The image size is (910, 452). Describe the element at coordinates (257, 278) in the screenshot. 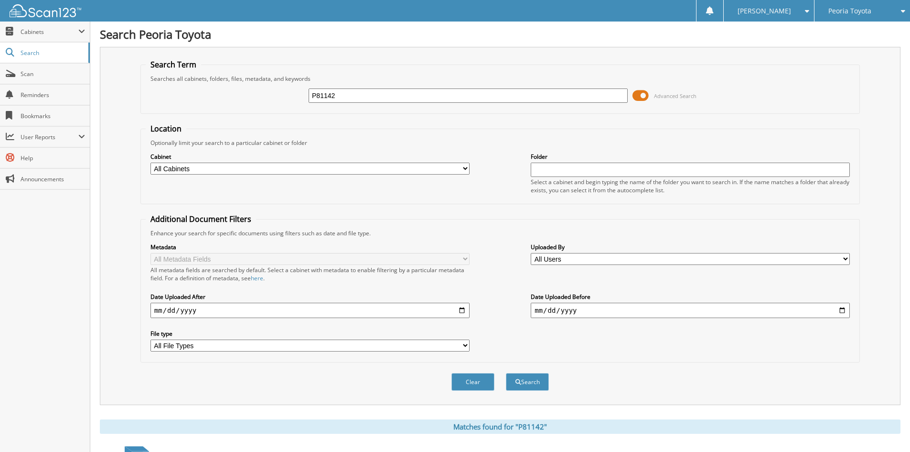

I see `a: here` at that location.